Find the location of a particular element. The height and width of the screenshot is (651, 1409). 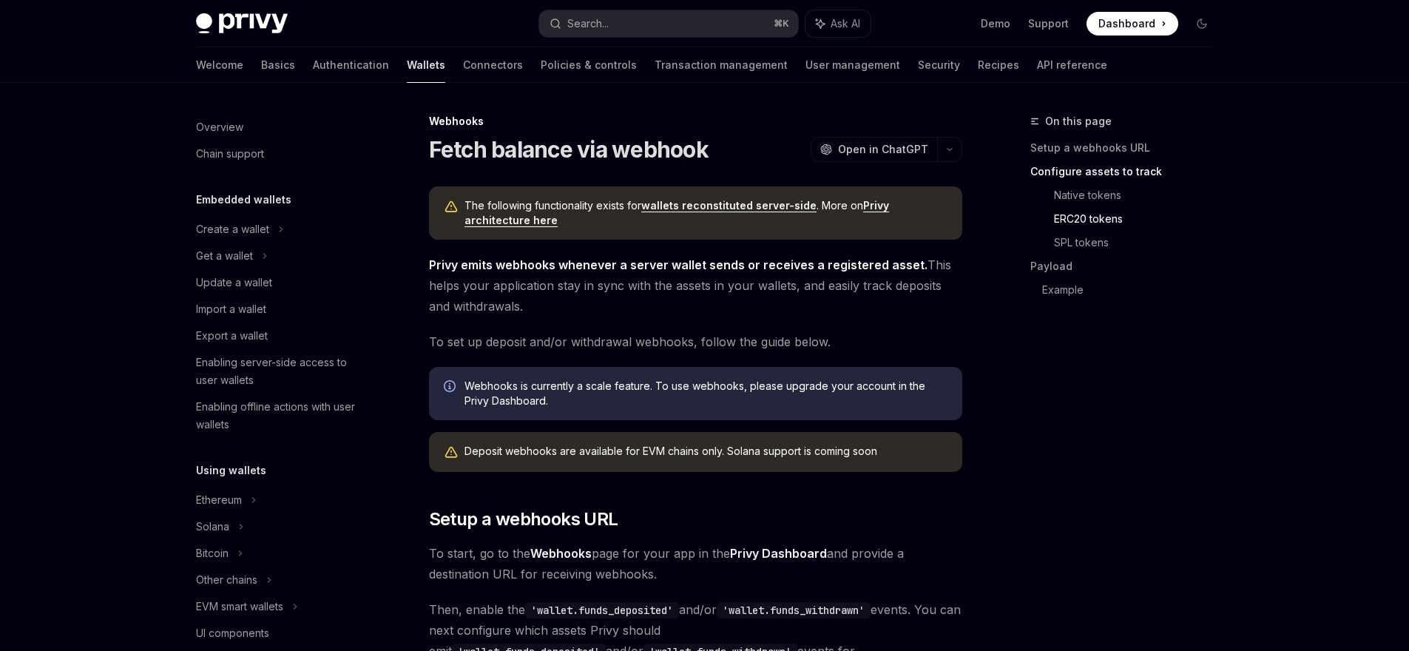

div: Chain support is located at coordinates (230, 154).